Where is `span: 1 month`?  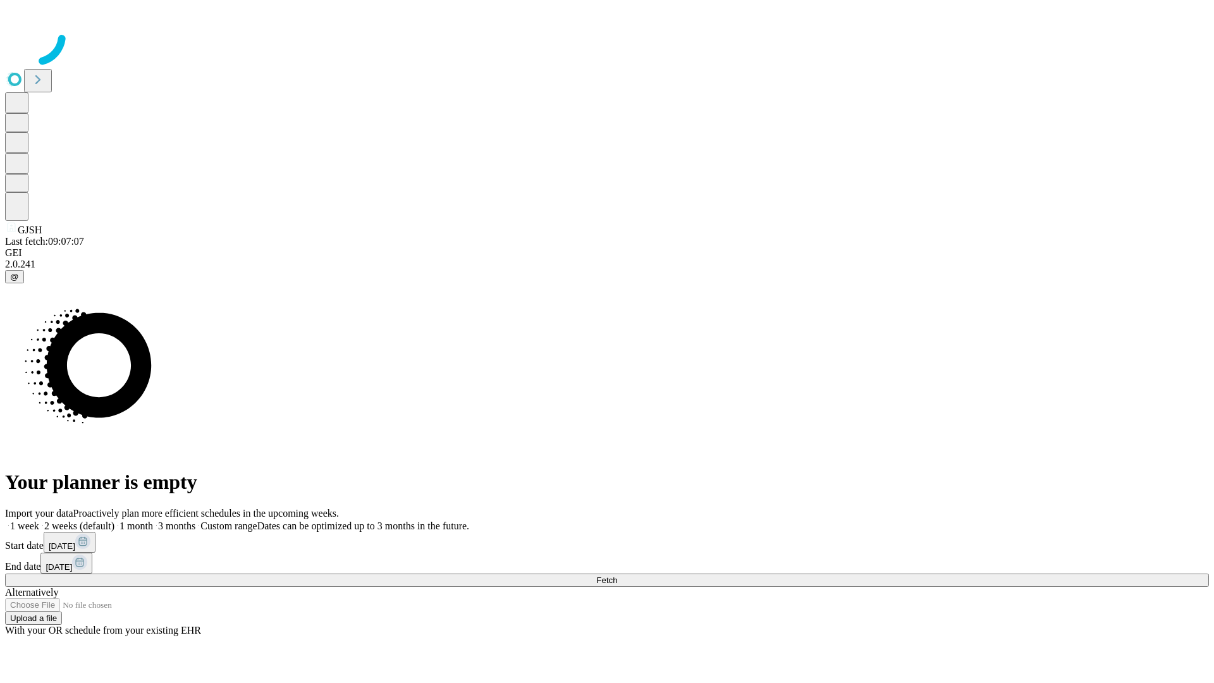
span: 1 month is located at coordinates (136, 525).